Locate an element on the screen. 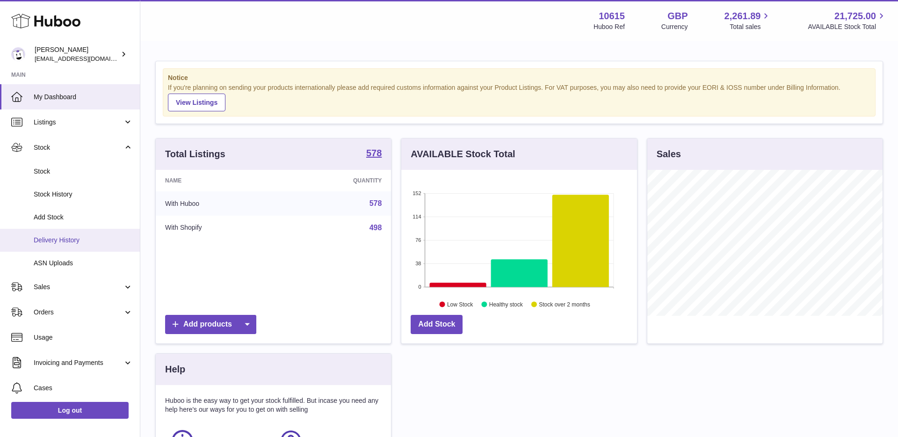  text: Healthy stock is located at coordinates (506, 304).